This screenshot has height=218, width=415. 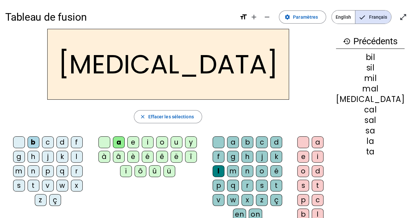 I want to click on div: sil, so click(x=370, y=68).